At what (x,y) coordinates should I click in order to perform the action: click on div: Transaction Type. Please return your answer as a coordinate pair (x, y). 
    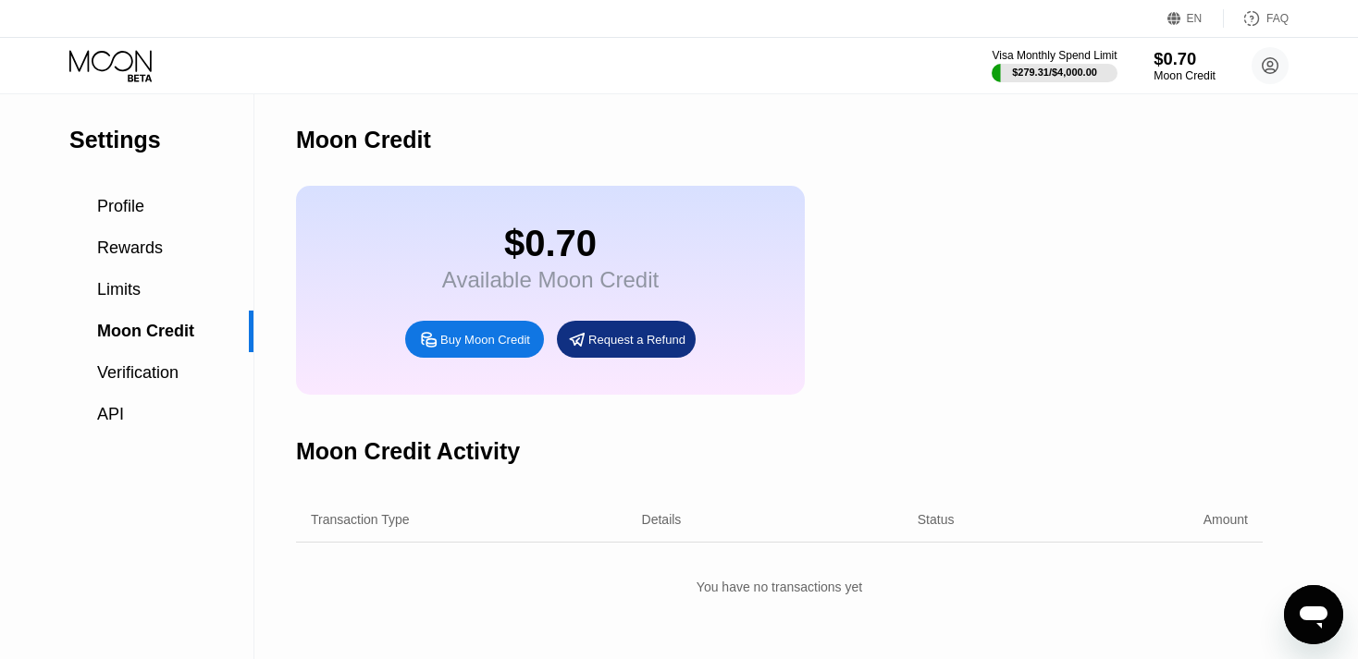
    Looking at the image, I should click on (360, 520).